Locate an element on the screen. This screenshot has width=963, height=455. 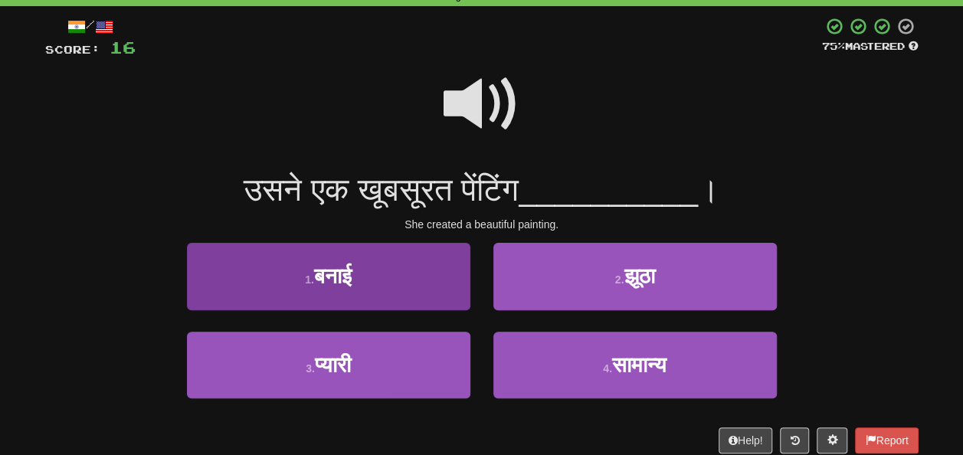
span: उसने एक खूबसूरत पेंटिंग is located at coordinates (381, 189).